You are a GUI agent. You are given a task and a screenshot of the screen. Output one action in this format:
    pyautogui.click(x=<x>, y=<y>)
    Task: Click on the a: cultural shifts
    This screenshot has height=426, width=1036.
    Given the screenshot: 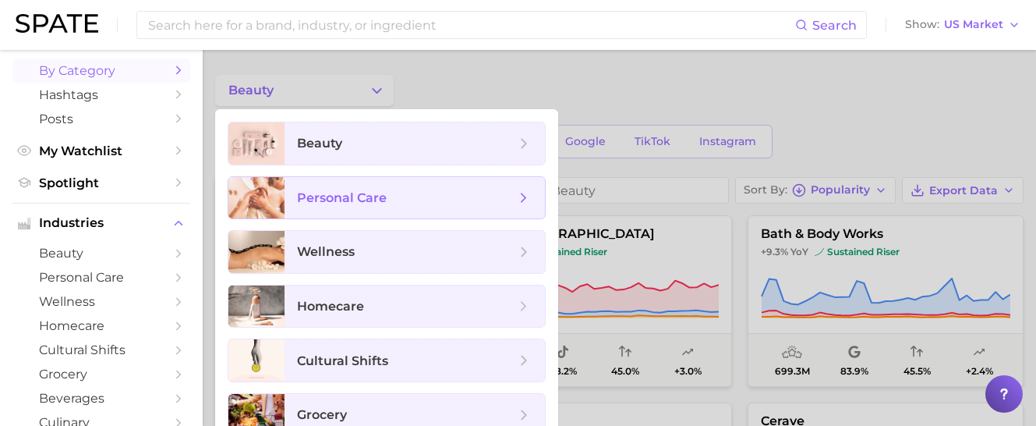 What is the action you would take?
    pyautogui.click(x=101, y=349)
    